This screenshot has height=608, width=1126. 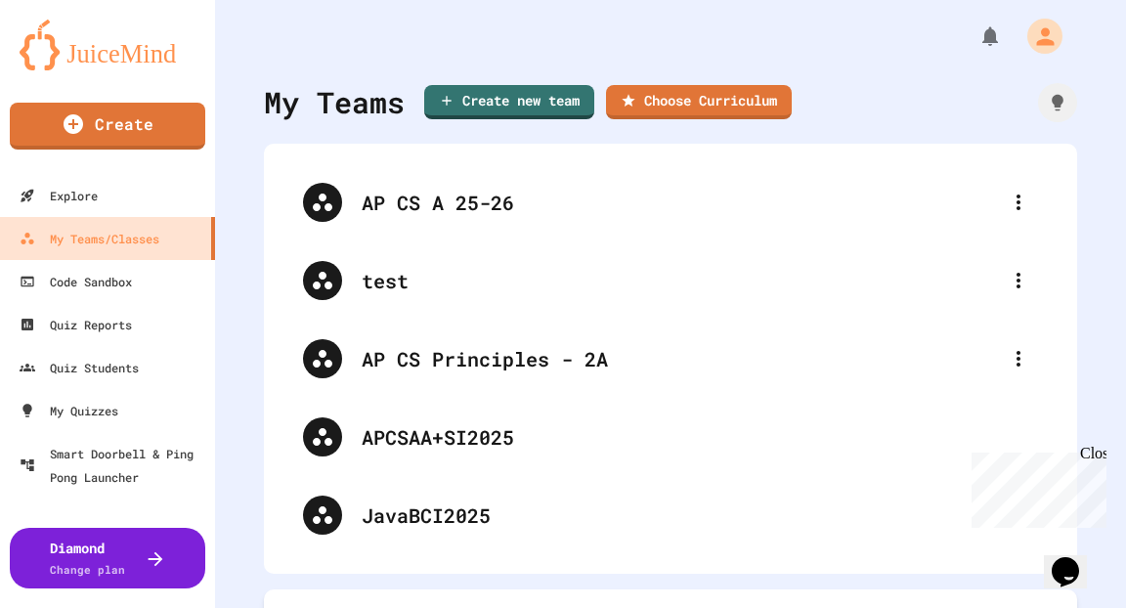 What do you see at coordinates (700, 437) in the screenshot?
I see `div: APCSAA+SI2025` at bounding box center [700, 437].